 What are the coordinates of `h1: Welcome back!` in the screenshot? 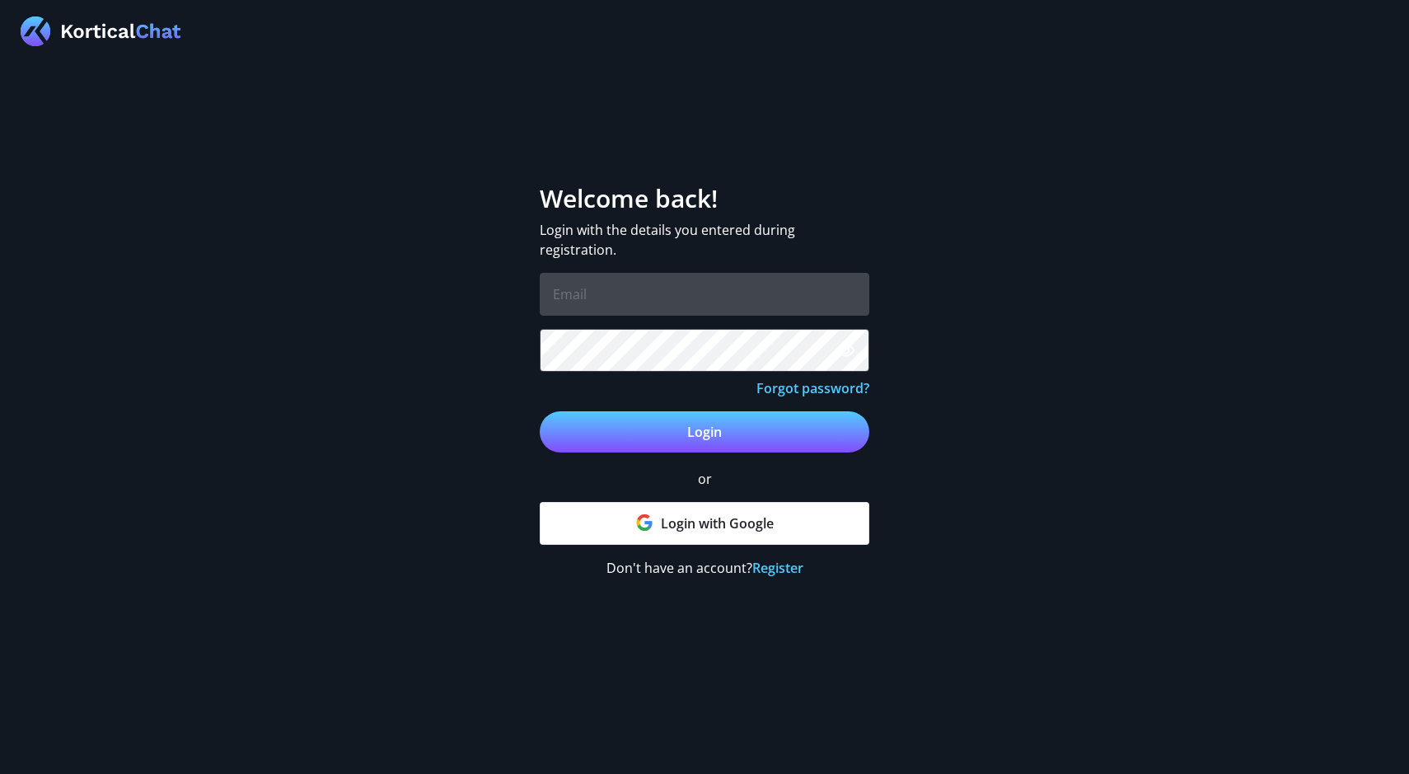 It's located at (704, 199).